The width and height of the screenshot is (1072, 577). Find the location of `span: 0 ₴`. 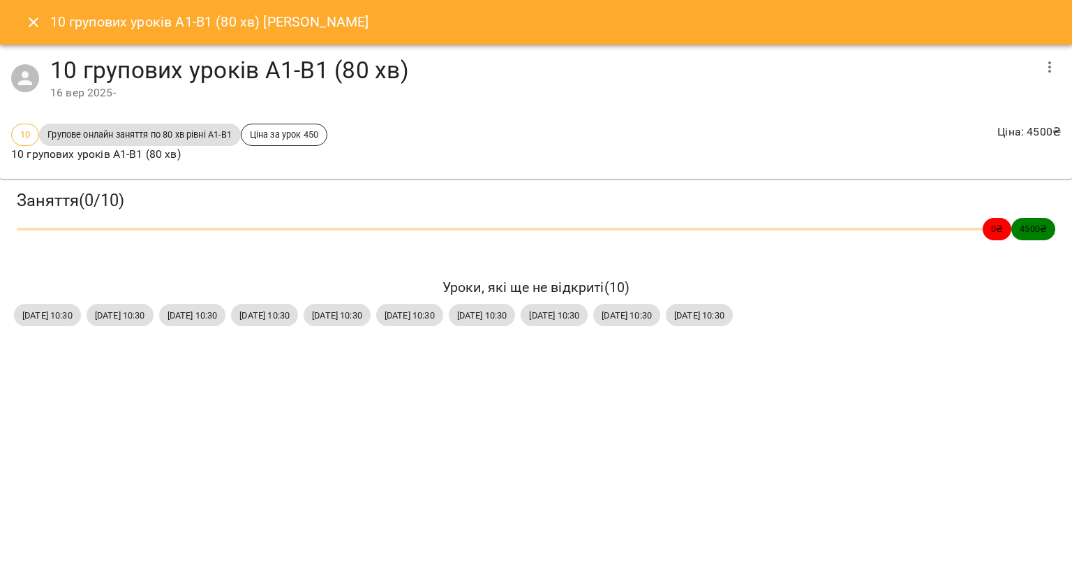

span: 0 ₴ is located at coordinates (997, 228).